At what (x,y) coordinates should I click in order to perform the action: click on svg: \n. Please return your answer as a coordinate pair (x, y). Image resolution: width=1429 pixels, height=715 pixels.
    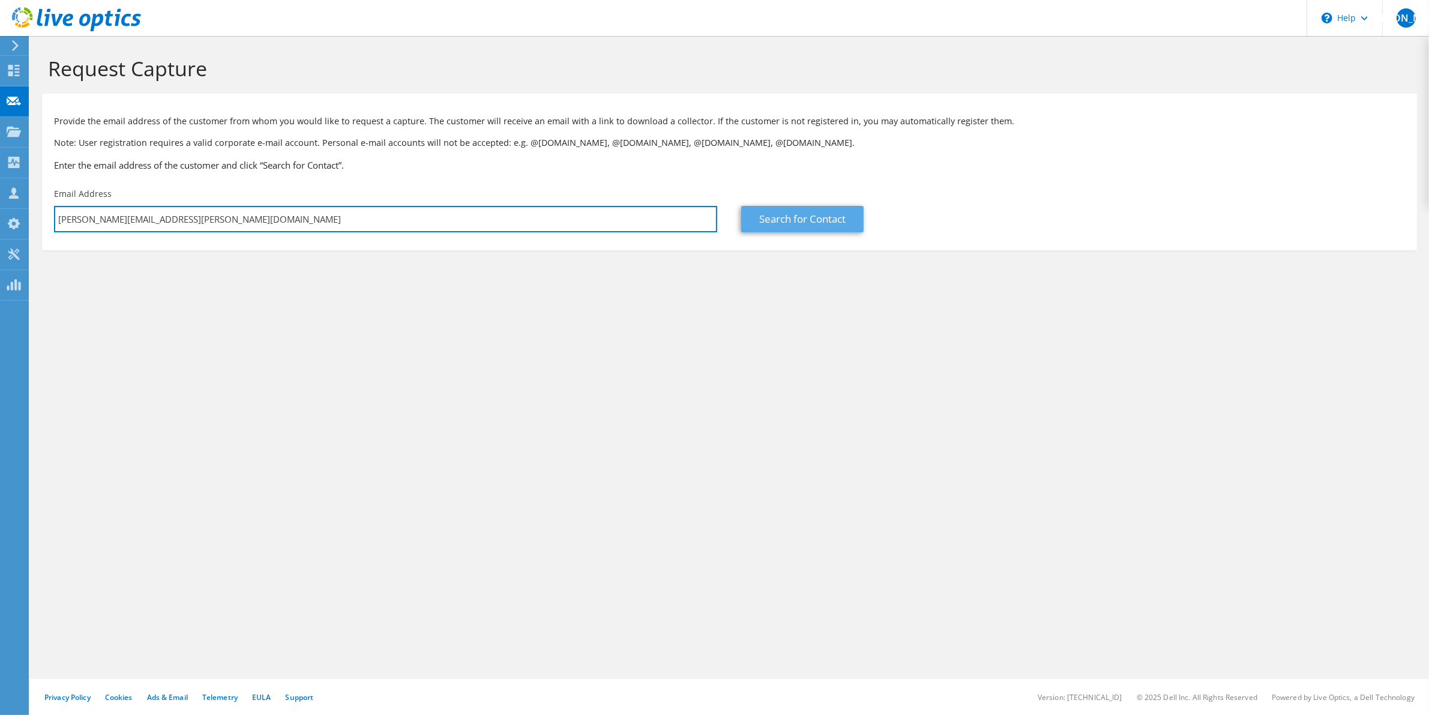
    Looking at the image, I should click on (1327, 18).